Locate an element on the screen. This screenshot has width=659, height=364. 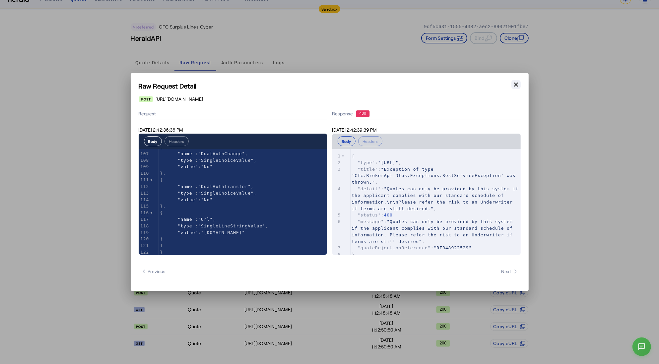
span: 400 is located at coordinates (389, 215).